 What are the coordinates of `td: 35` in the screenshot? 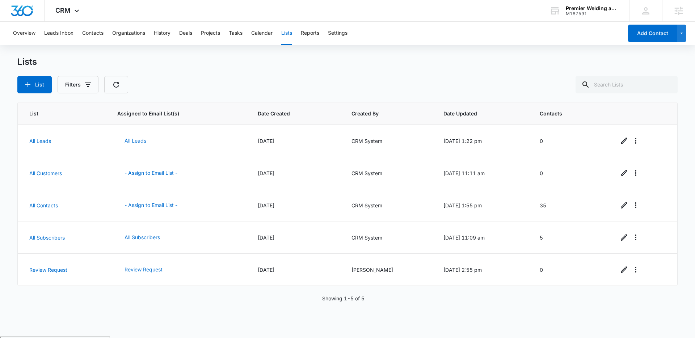 It's located at (570, 205).